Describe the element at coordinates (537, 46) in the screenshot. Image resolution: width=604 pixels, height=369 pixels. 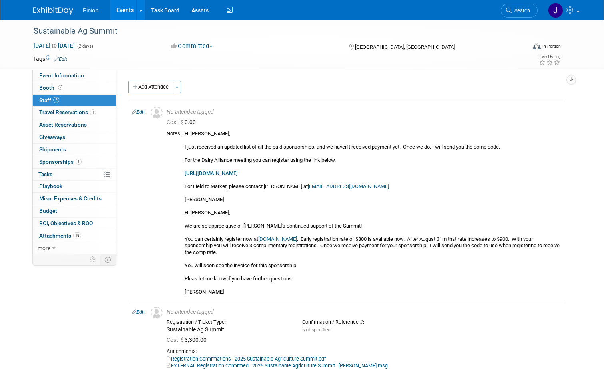
I see `img: Format-Inperson.png` at that location.